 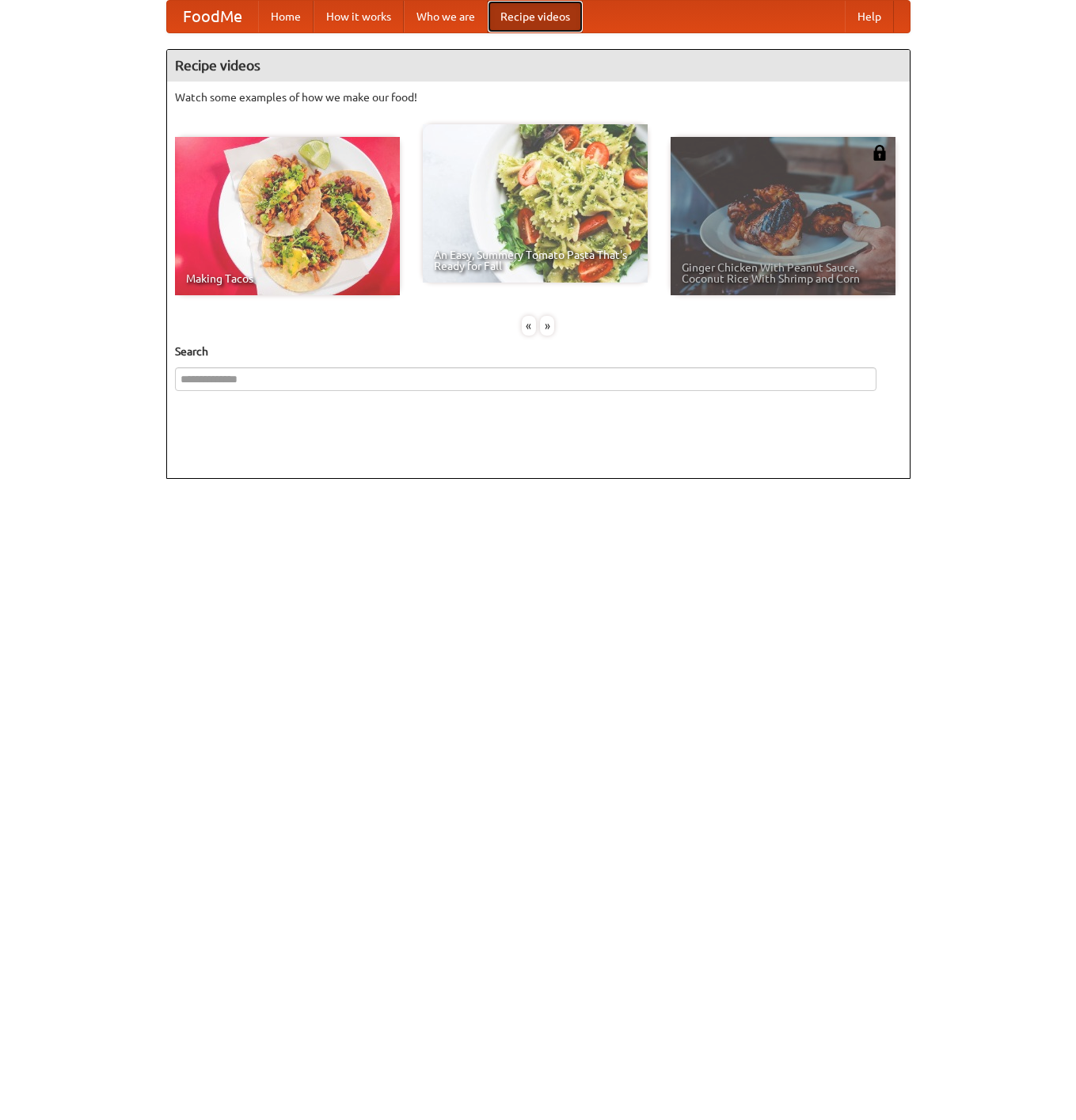 What do you see at coordinates (880, 153) in the screenshot?
I see `img: 483408.png` at bounding box center [880, 153].